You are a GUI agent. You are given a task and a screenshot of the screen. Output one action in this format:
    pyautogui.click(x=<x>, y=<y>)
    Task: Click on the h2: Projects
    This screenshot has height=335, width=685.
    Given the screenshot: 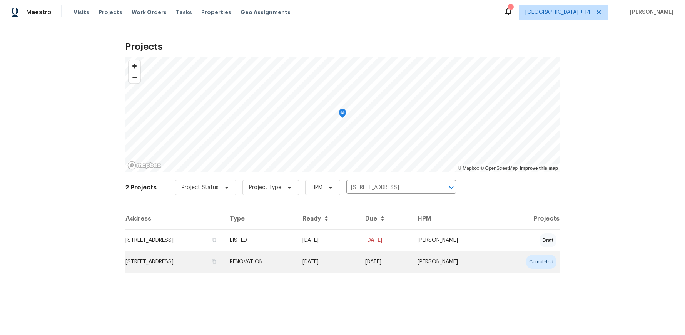 What is the action you would take?
    pyautogui.click(x=342, y=47)
    